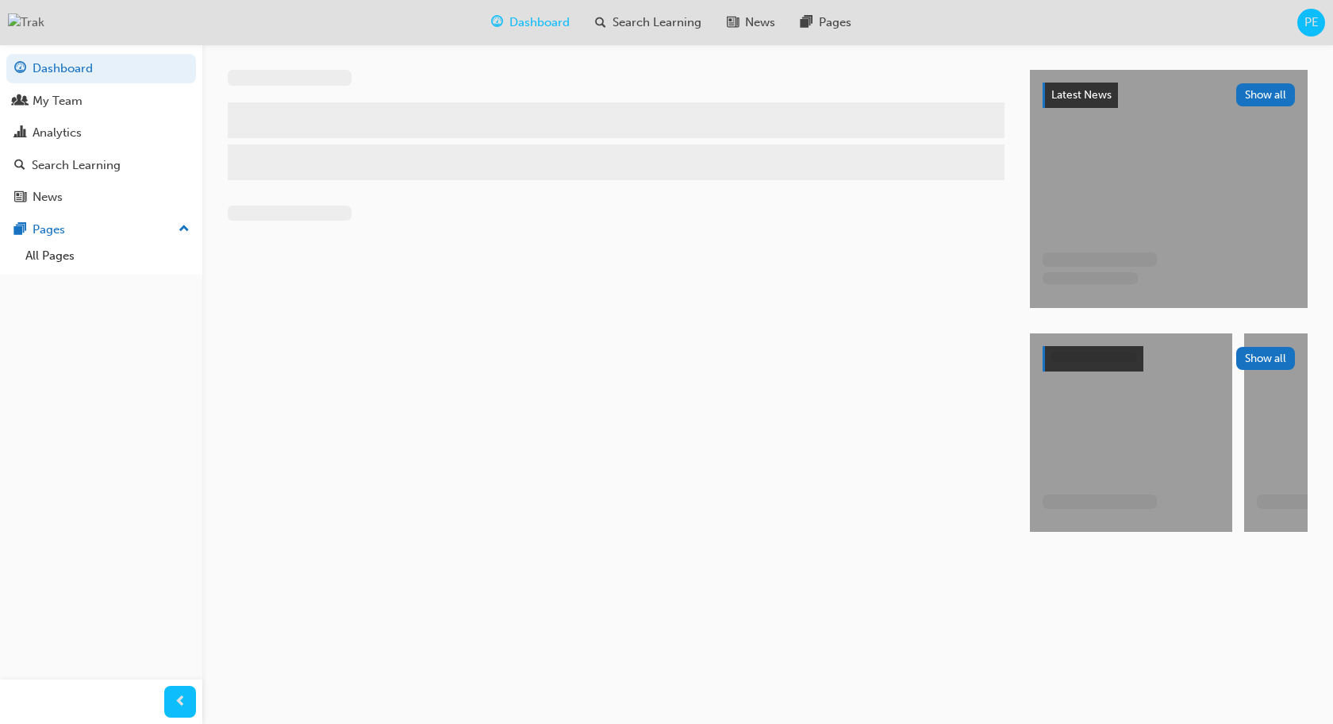 This screenshot has width=1333, height=724. Describe the element at coordinates (57, 133) in the screenshot. I see `div: Analytics` at that location.